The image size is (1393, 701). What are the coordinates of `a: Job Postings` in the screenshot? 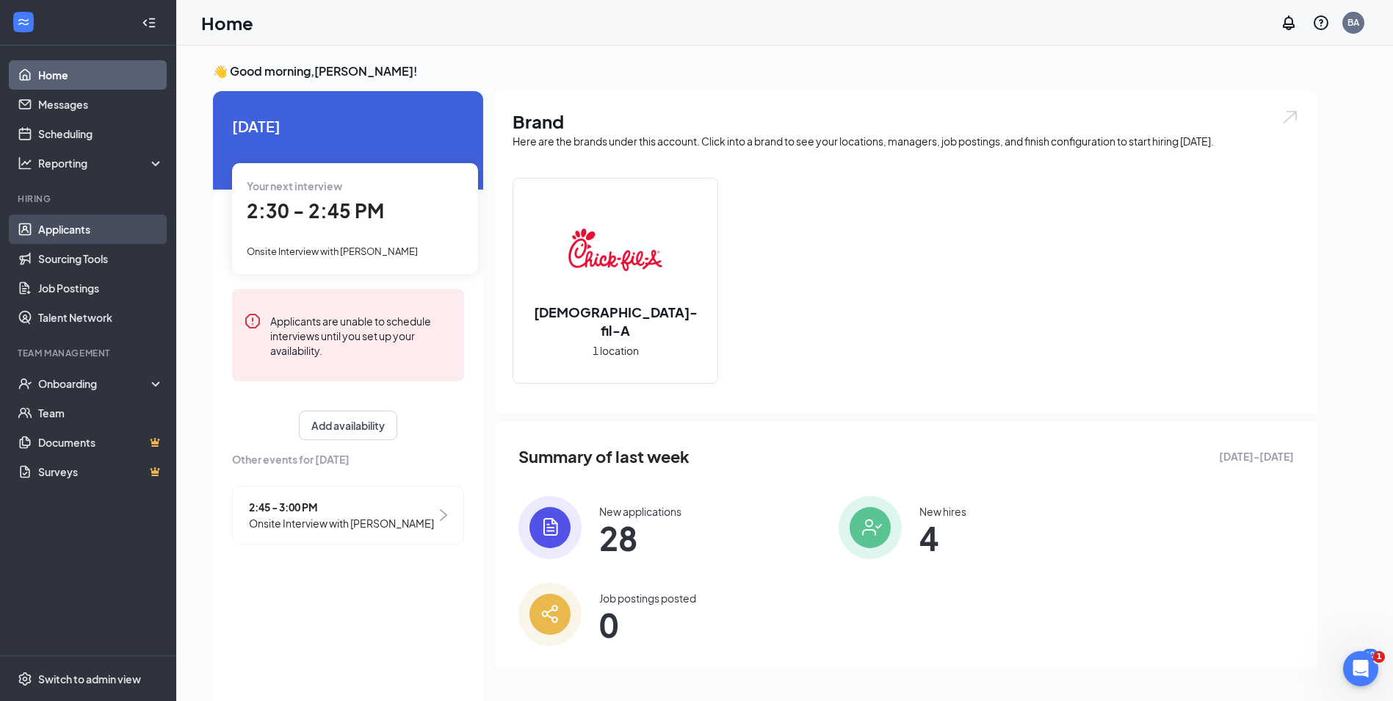 It's located at (101, 288).